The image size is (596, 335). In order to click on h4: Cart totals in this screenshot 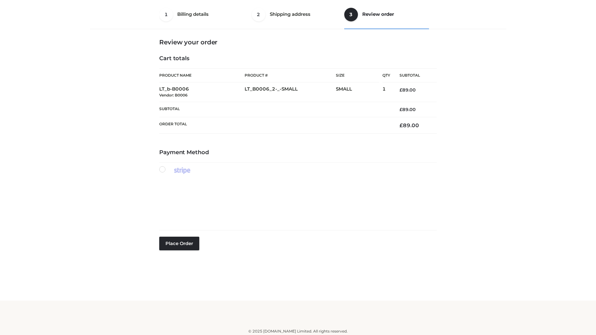, I will do `click(298, 59)`.